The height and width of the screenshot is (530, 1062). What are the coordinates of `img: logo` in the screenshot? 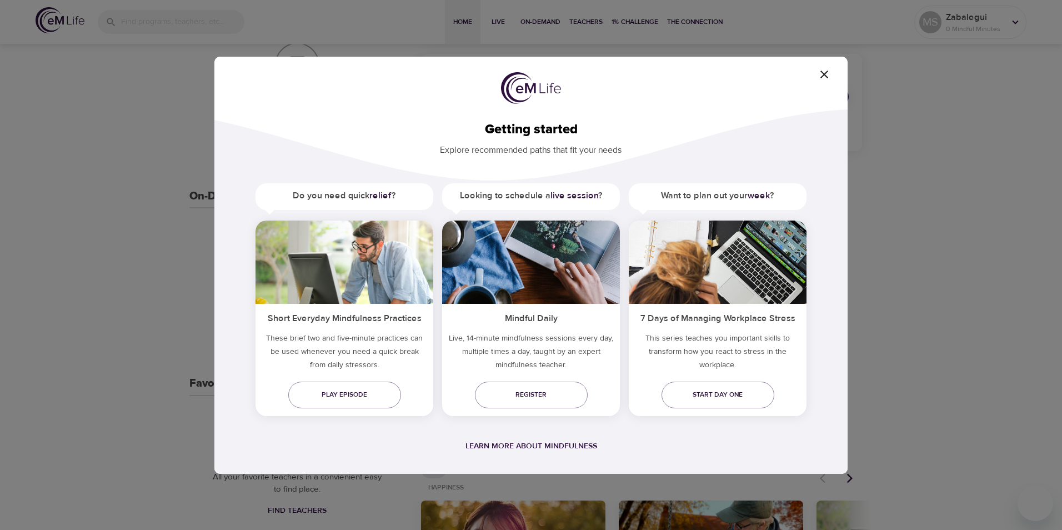 It's located at (531, 88).